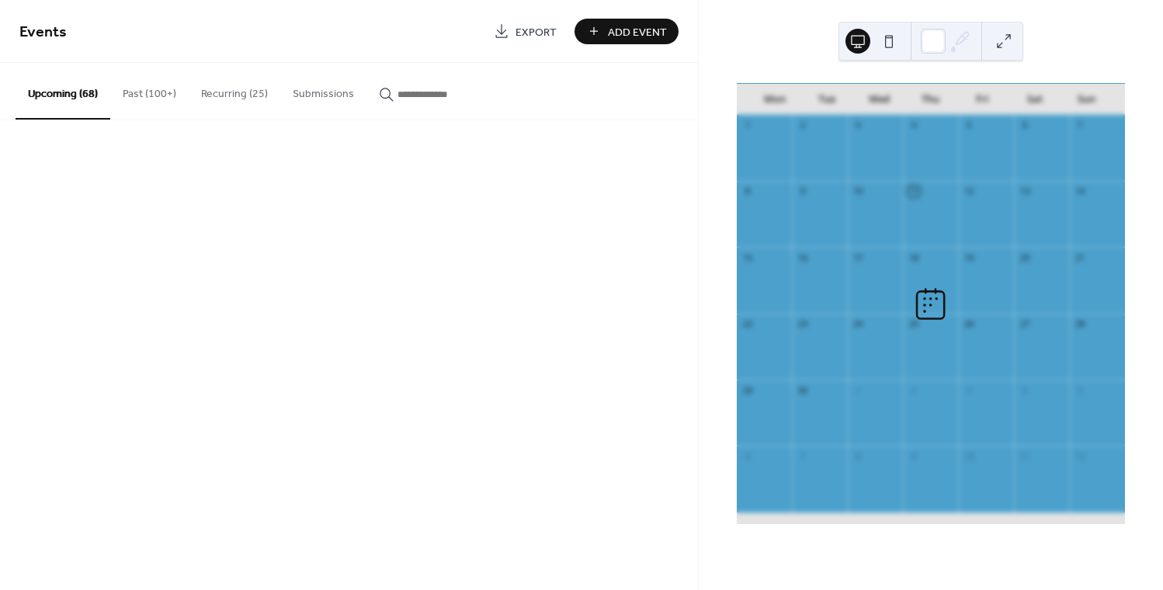 This screenshot has height=590, width=1163. Describe the element at coordinates (149, 90) in the screenshot. I see `button: Past (100+)` at that location.